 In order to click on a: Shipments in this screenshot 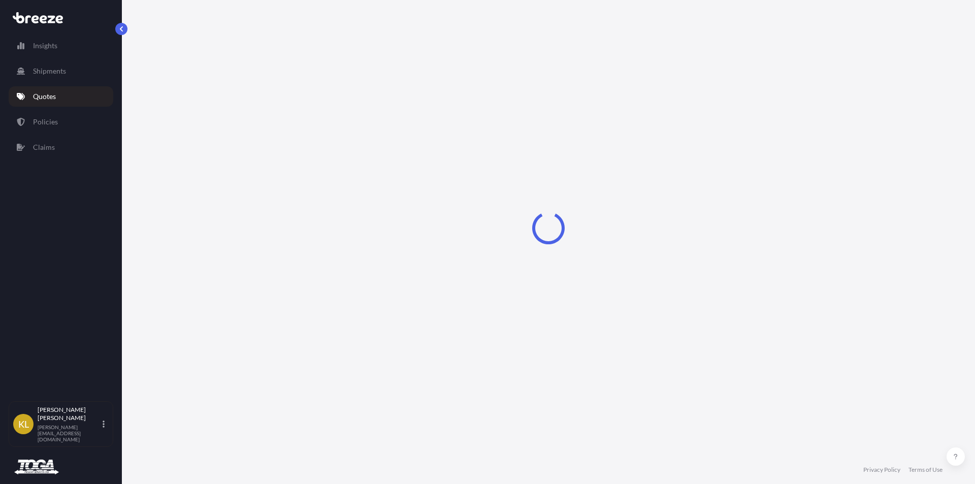, I will do `click(61, 71)`.